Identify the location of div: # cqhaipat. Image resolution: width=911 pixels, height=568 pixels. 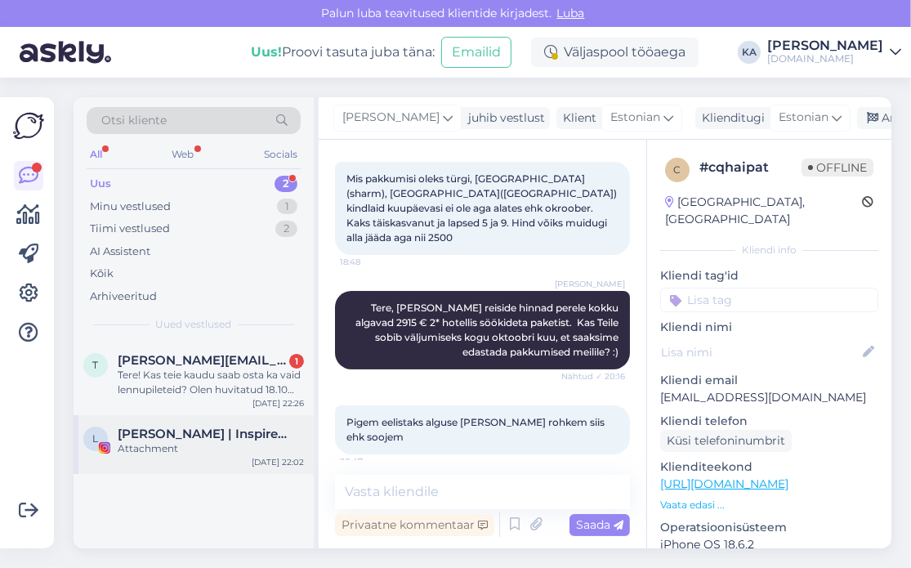
(750, 168).